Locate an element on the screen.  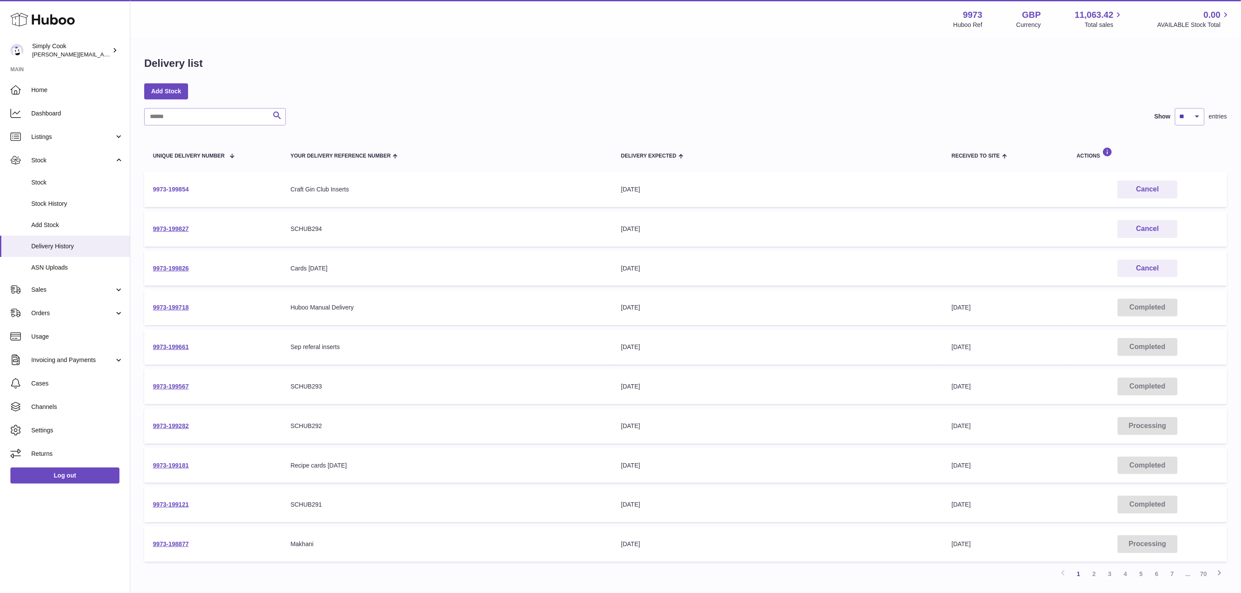
span: Delivery Expected is located at coordinates (649, 156).